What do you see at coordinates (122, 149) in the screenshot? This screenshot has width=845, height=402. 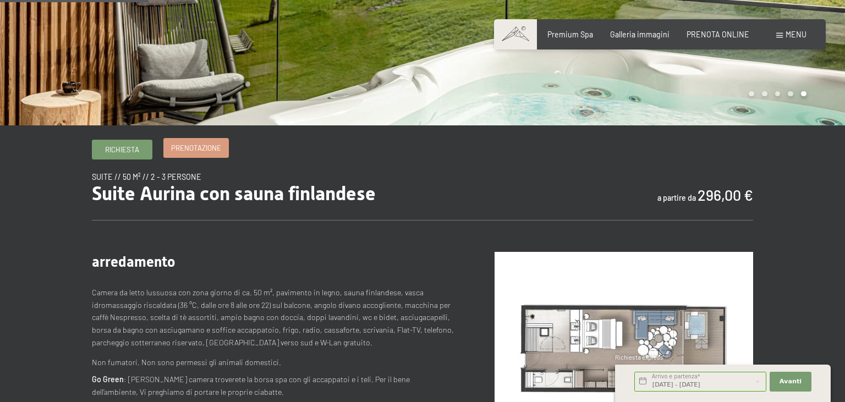 I see `a: Richiesta` at bounding box center [122, 149].